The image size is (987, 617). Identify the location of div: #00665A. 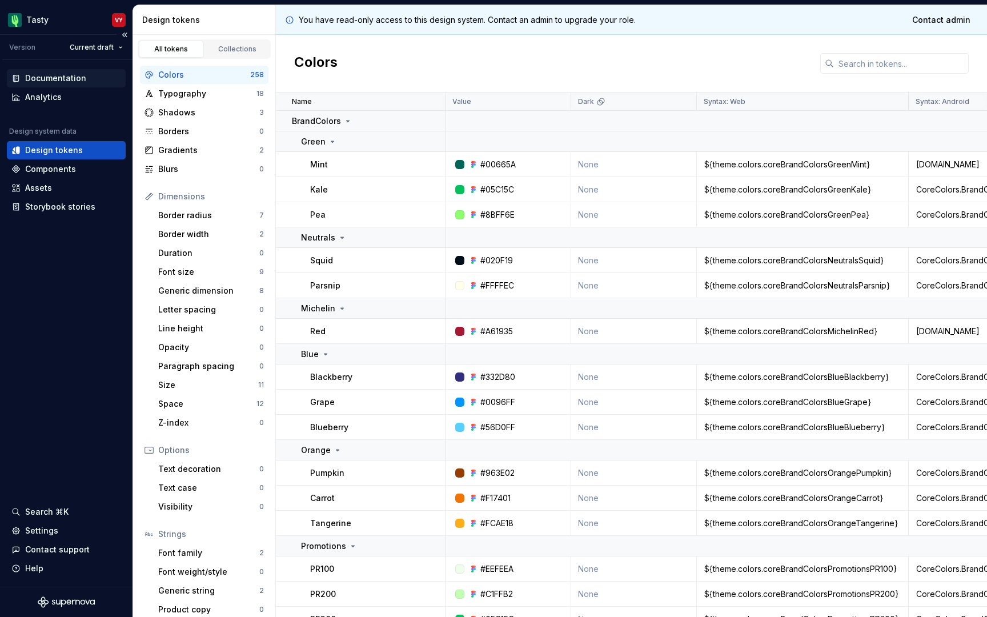
(498, 164).